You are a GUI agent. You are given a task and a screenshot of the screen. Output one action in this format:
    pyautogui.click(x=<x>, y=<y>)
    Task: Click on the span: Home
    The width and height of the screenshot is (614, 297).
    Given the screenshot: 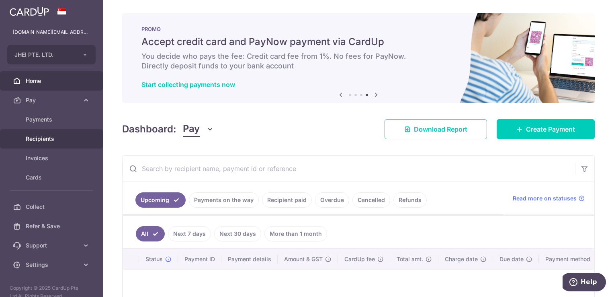 What is the action you would take?
    pyautogui.click(x=52, y=81)
    